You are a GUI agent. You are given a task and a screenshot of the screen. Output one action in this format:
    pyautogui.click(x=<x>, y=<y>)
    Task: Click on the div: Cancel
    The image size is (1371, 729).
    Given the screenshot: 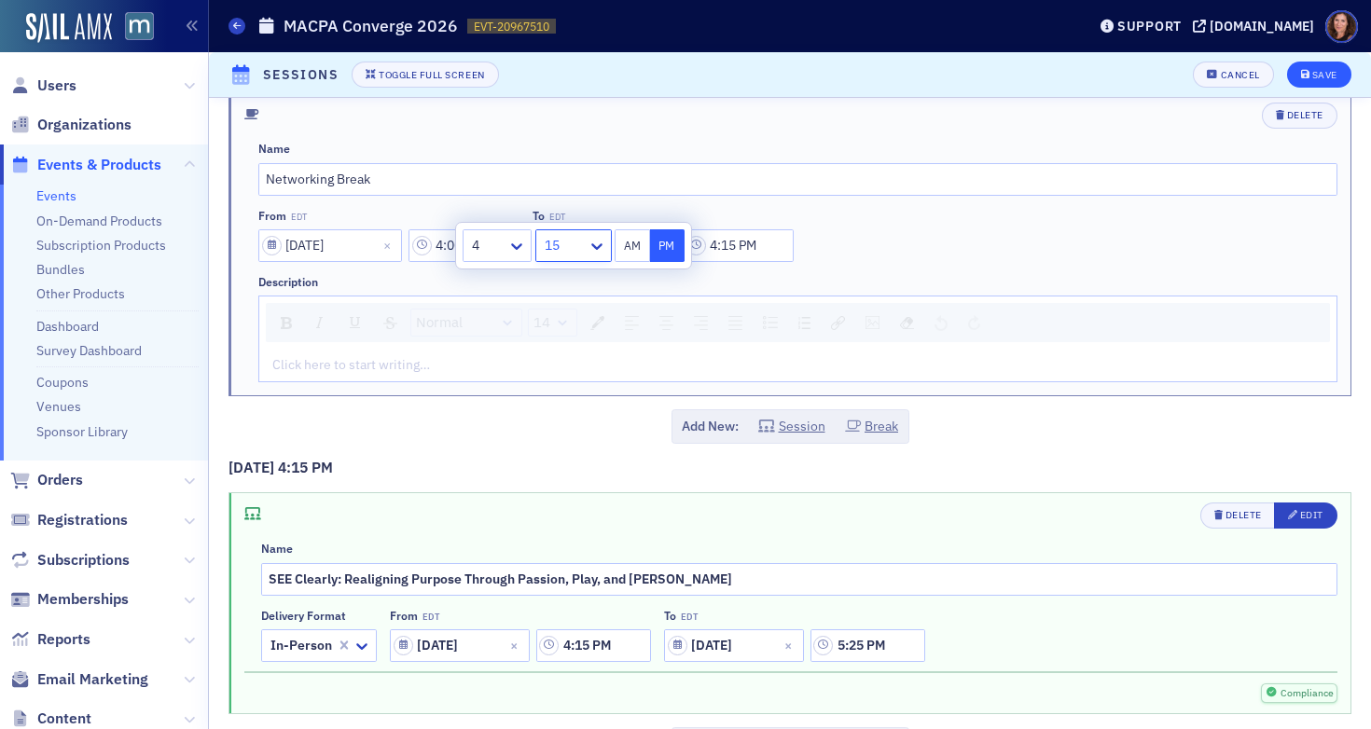 What is the action you would take?
    pyautogui.click(x=1240, y=75)
    